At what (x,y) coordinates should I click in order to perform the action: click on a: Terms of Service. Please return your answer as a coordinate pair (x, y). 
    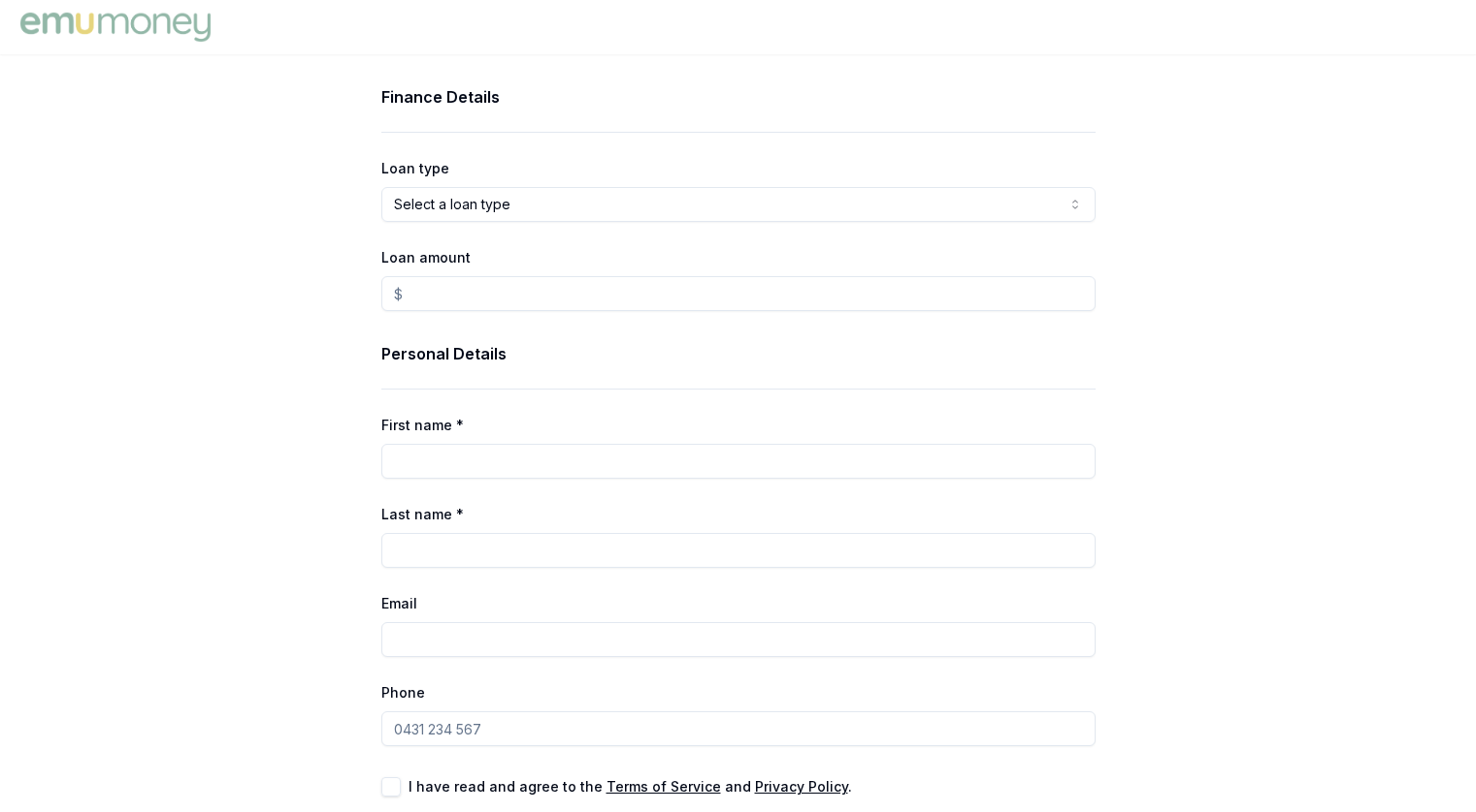
    Looking at the image, I should click on (664, 786).